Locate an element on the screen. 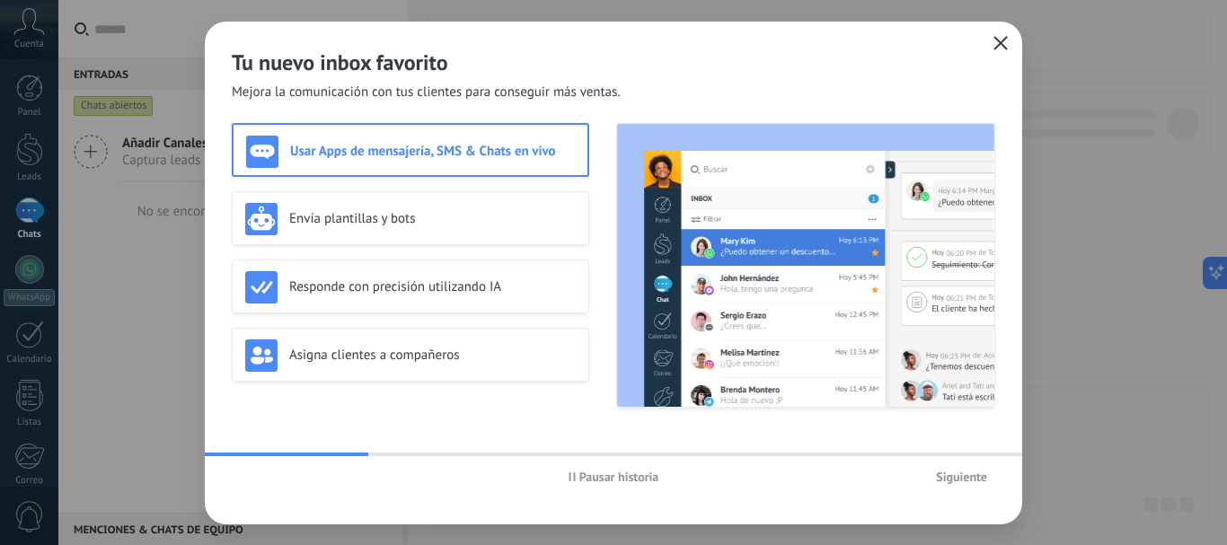  h3: Asigna clientes a compañeros is located at coordinates (432, 355).